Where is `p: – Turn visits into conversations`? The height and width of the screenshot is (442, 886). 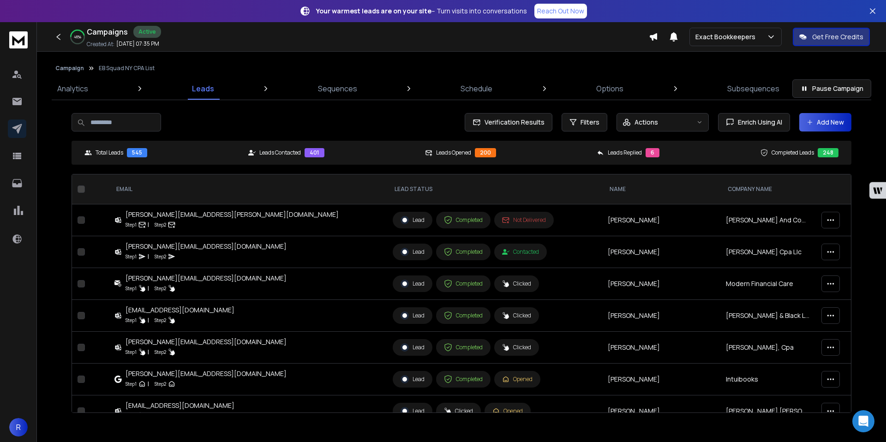
p: – Turn visits into conversations is located at coordinates (421, 11).